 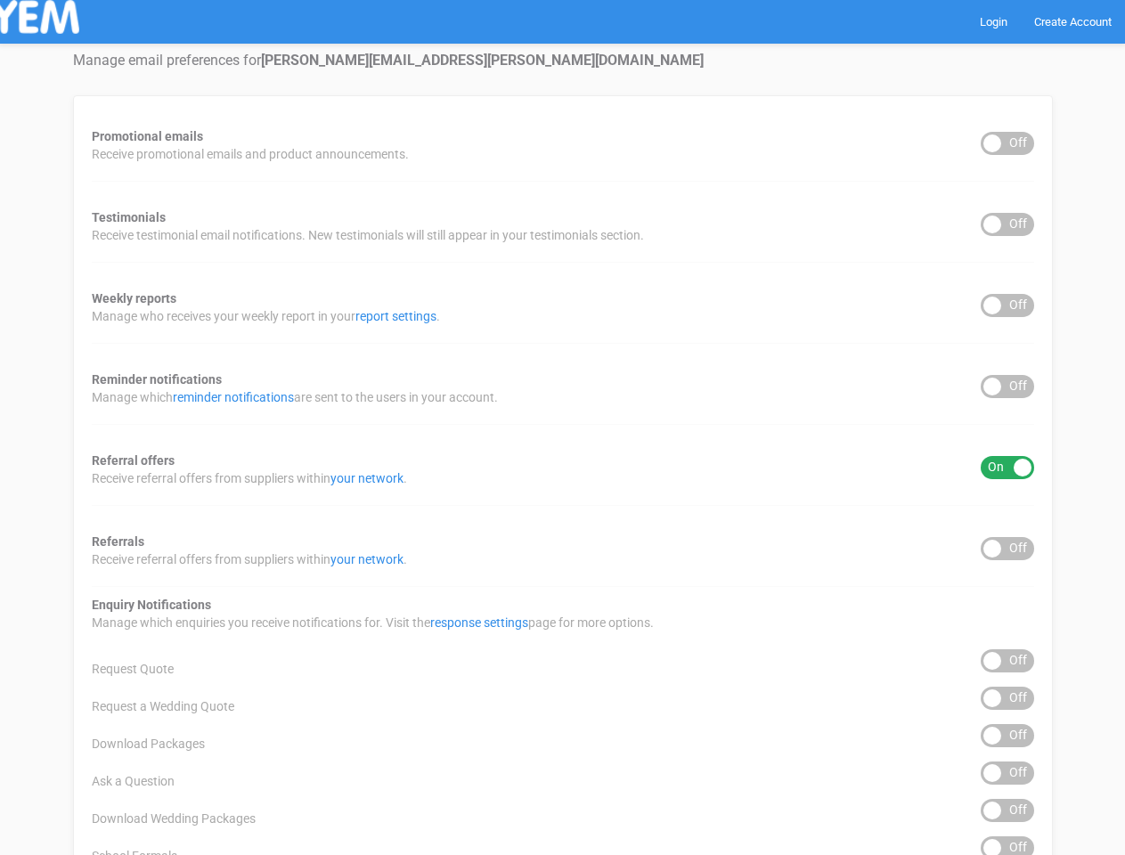 What do you see at coordinates (128, 217) in the screenshot?
I see `strong: Testimonials` at bounding box center [128, 217].